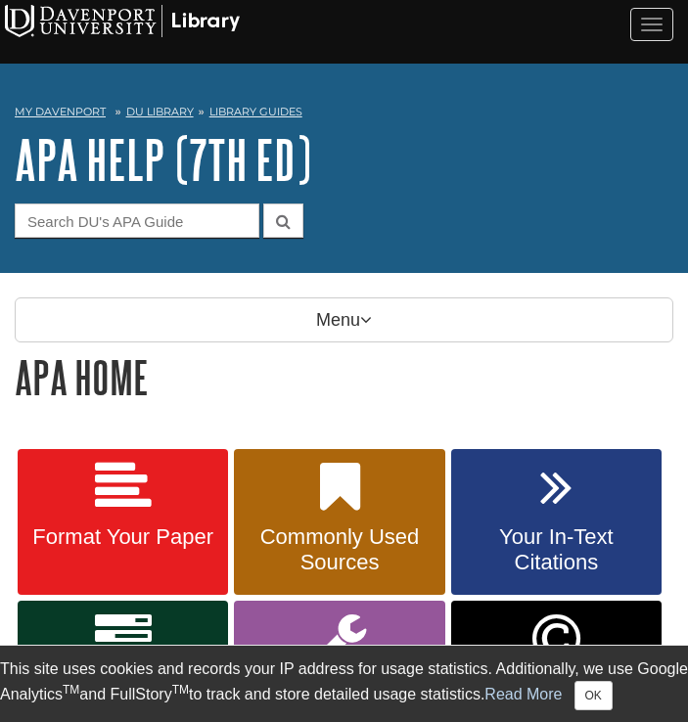 Image resolution: width=688 pixels, height=722 pixels. I want to click on a: Your In-Text Citations, so click(556, 523).